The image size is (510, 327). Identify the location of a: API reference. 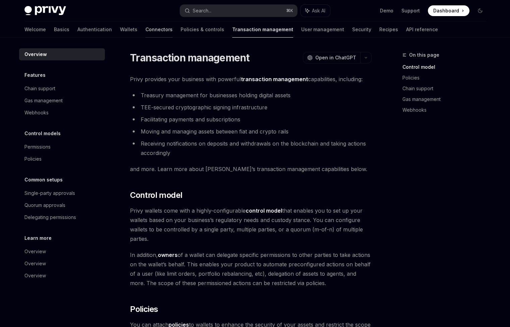
(422, 29).